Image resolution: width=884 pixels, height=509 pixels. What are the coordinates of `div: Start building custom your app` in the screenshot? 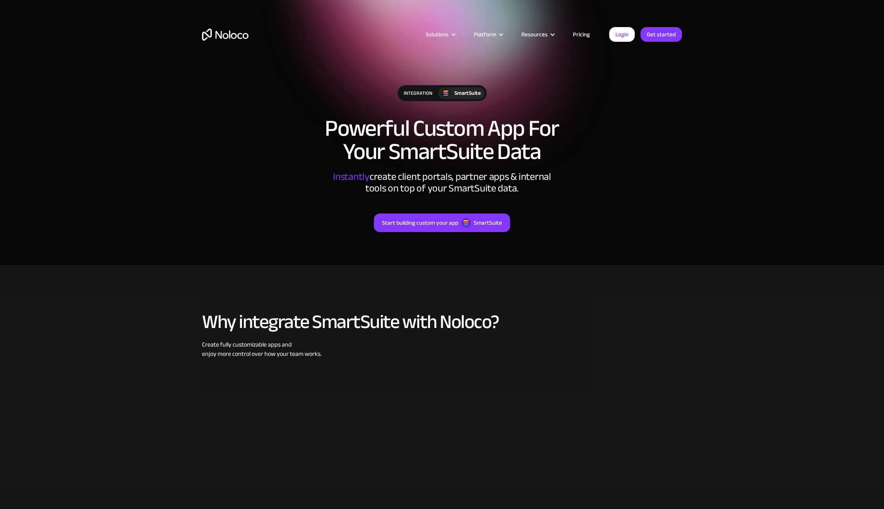 It's located at (420, 223).